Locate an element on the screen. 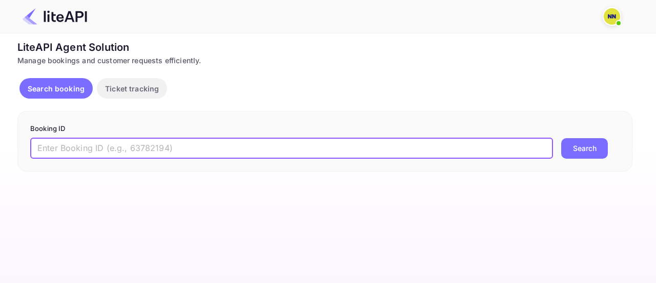 Image resolution: width=656 pixels, height=283 pixels. p: Search booking is located at coordinates (56, 88).